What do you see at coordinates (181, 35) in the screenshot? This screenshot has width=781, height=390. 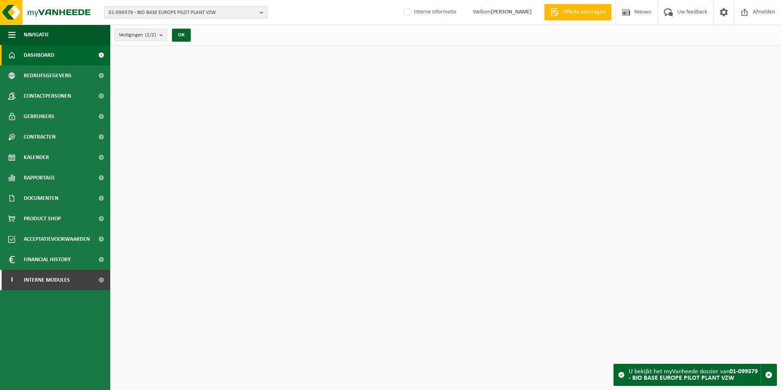 I see `button: OK` at bounding box center [181, 35].